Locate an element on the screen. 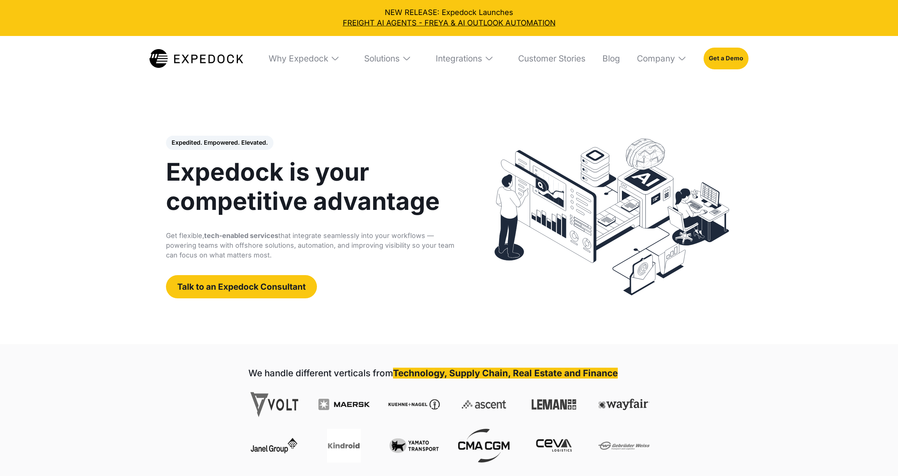 Image resolution: width=898 pixels, height=476 pixels. a: Get a Demo is located at coordinates (726, 58).